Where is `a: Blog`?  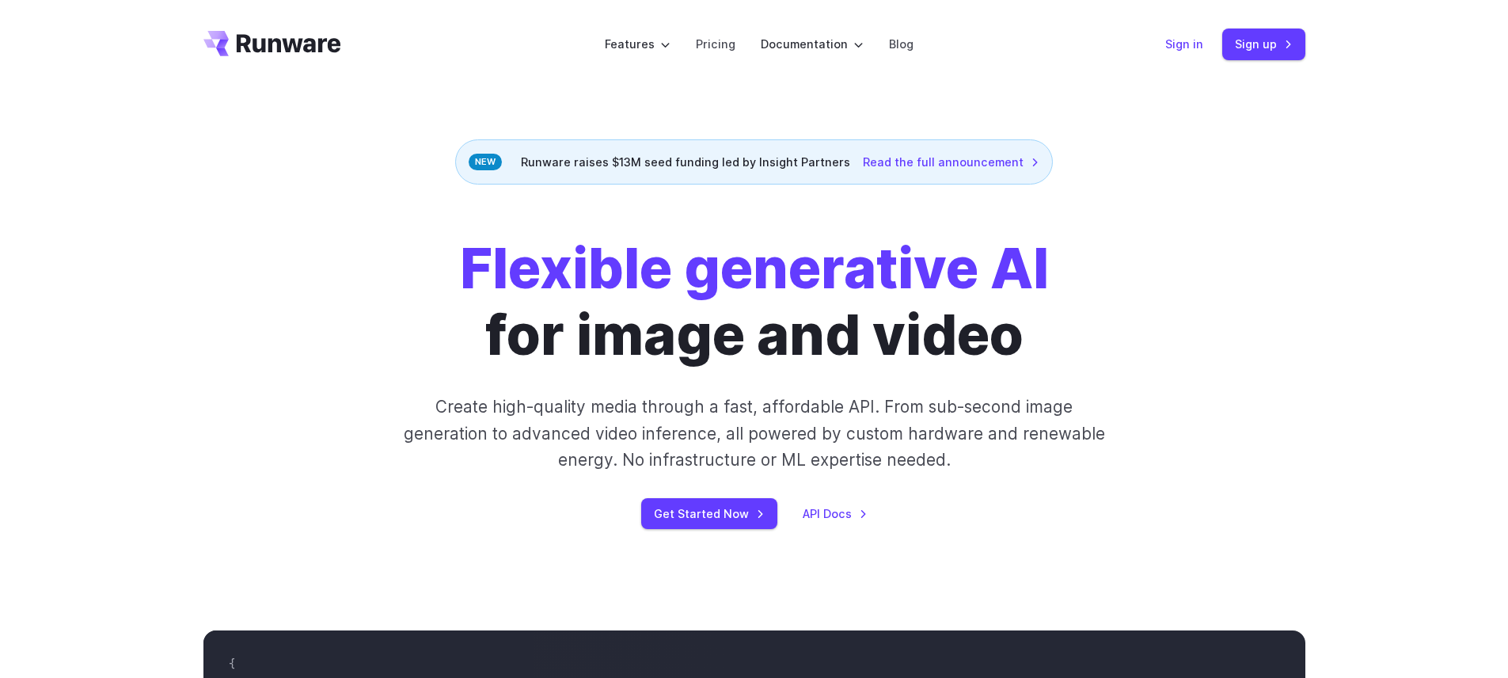 a: Blog is located at coordinates (901, 44).